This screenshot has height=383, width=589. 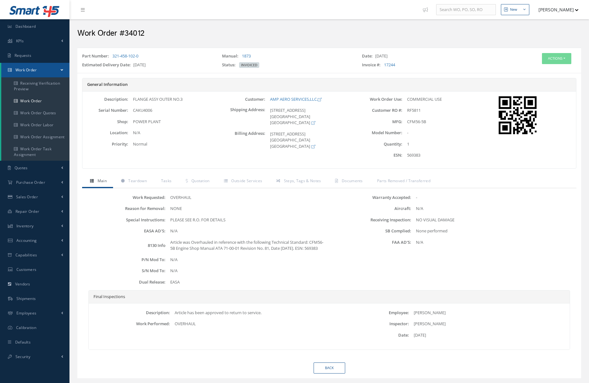 I want to click on button: Actions, so click(x=556, y=58).